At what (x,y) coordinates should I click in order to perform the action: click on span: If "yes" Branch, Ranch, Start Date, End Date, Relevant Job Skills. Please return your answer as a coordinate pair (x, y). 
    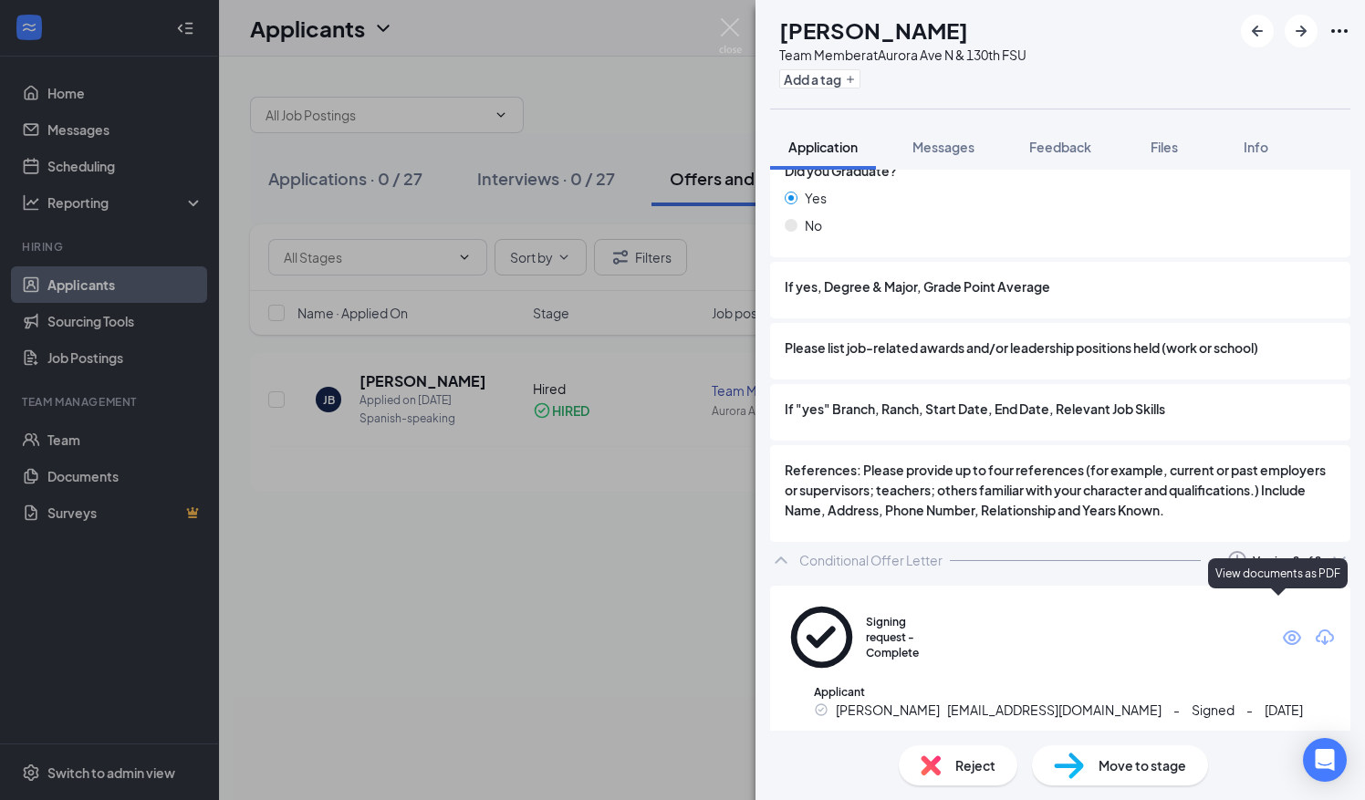
    Looking at the image, I should click on (974, 409).